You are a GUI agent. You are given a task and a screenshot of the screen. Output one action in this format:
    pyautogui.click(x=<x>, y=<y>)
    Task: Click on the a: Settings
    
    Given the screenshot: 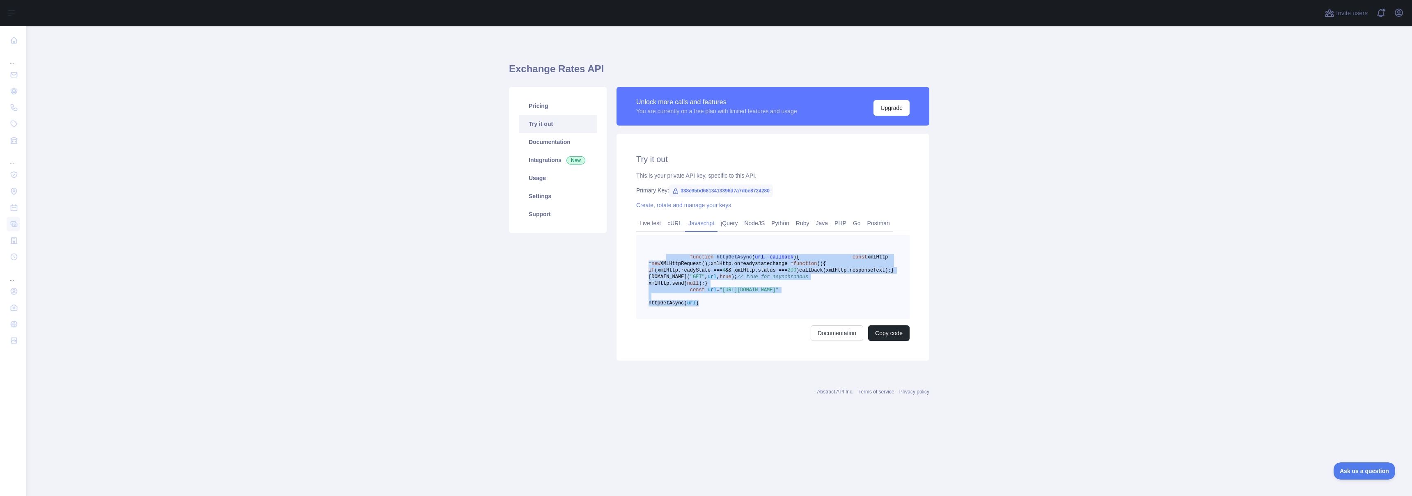 What is the action you would take?
    pyautogui.click(x=558, y=196)
    